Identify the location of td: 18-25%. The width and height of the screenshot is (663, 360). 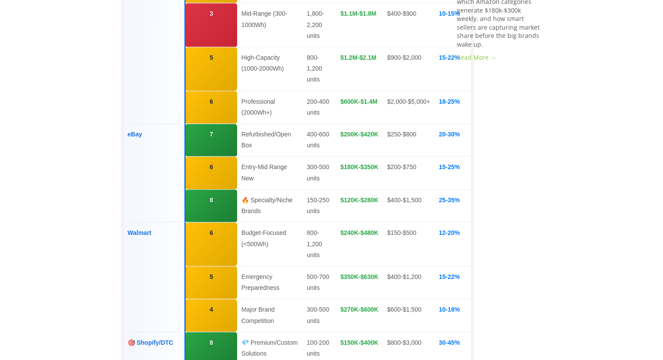
(453, 107).